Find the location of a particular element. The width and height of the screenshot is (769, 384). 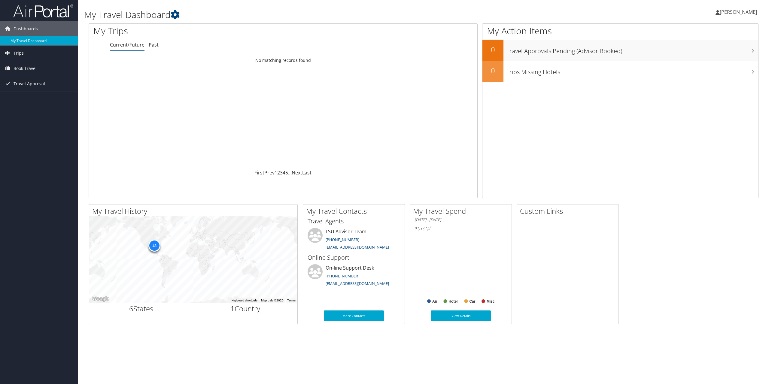

h1: My Travel Dashboard is located at coordinates (310, 15).